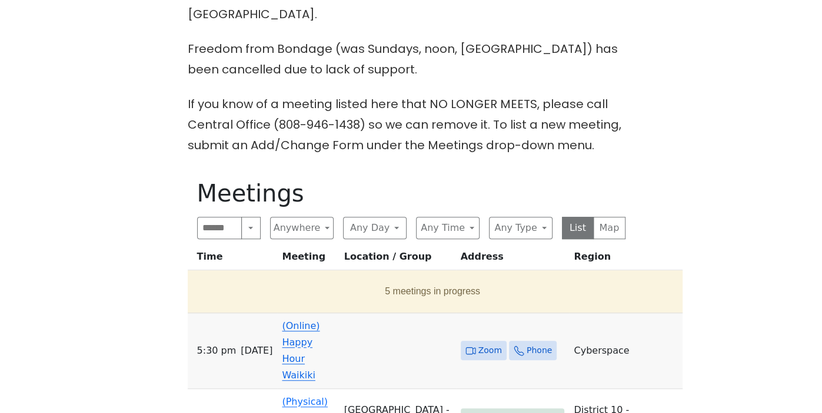  What do you see at coordinates (375, 228) in the screenshot?
I see `button: Any Day` at bounding box center [375, 228].